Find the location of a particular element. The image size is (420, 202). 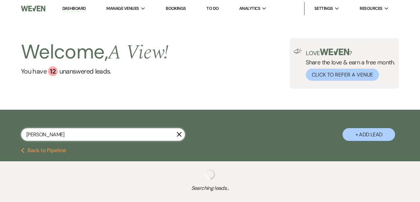

span: A View ! is located at coordinates (138, 53).